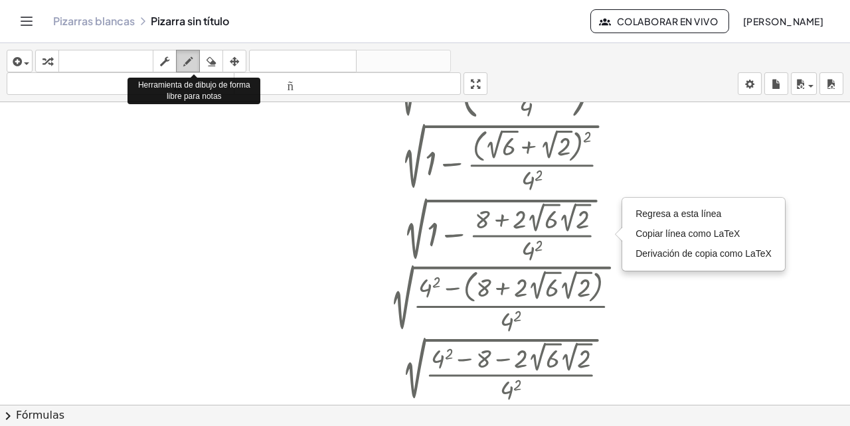  What do you see at coordinates (27, 21) in the screenshot?
I see `button: Cambiar navegación` at bounding box center [27, 21].